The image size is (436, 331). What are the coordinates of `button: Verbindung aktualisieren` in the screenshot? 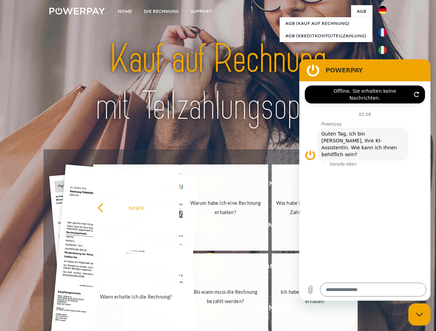 It's located at (117, 35).